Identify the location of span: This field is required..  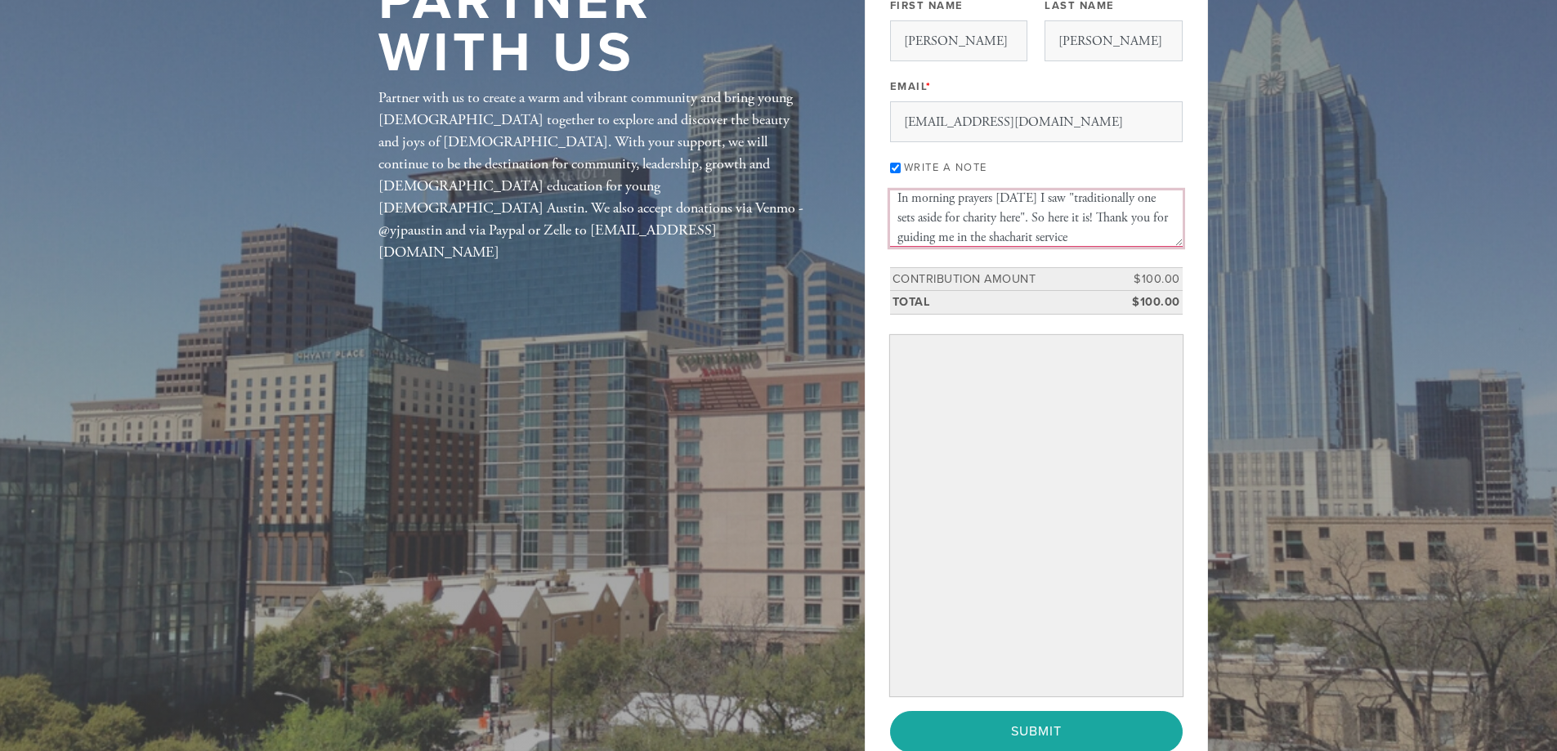
(929, 87).